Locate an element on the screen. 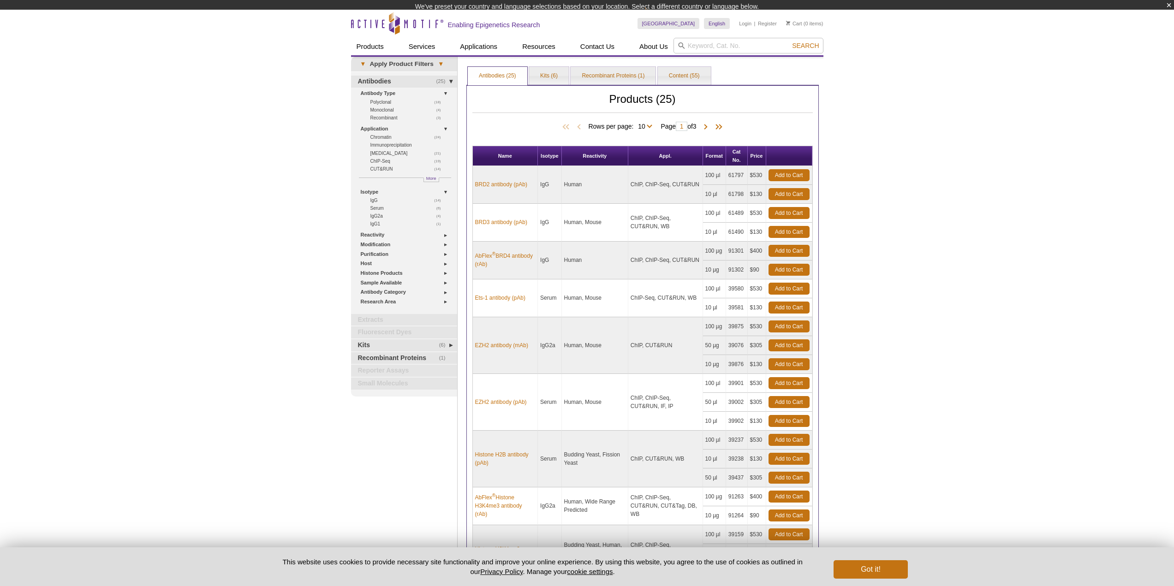  span: Page of is located at coordinates (678, 126).